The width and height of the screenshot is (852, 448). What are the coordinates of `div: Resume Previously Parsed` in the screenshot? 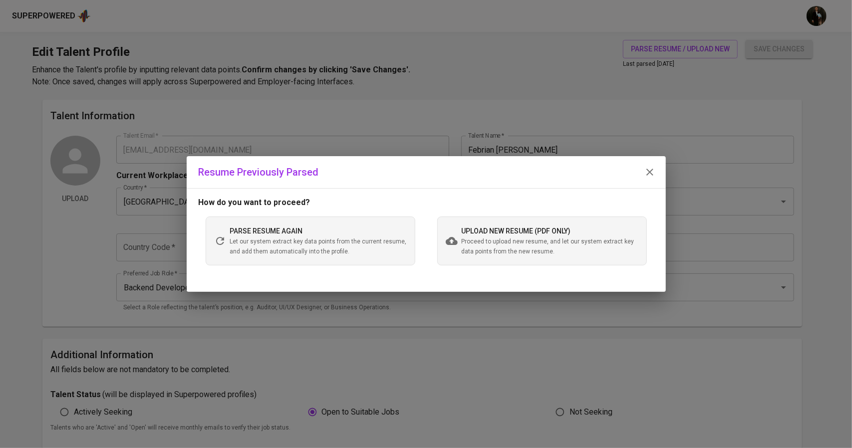 It's located at (426, 172).